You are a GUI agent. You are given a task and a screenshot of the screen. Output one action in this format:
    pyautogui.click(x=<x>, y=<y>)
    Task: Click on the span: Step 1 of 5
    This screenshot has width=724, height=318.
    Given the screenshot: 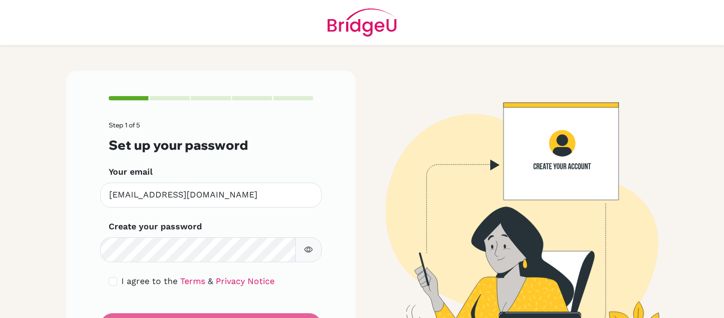 What is the action you would take?
    pyautogui.click(x=124, y=125)
    